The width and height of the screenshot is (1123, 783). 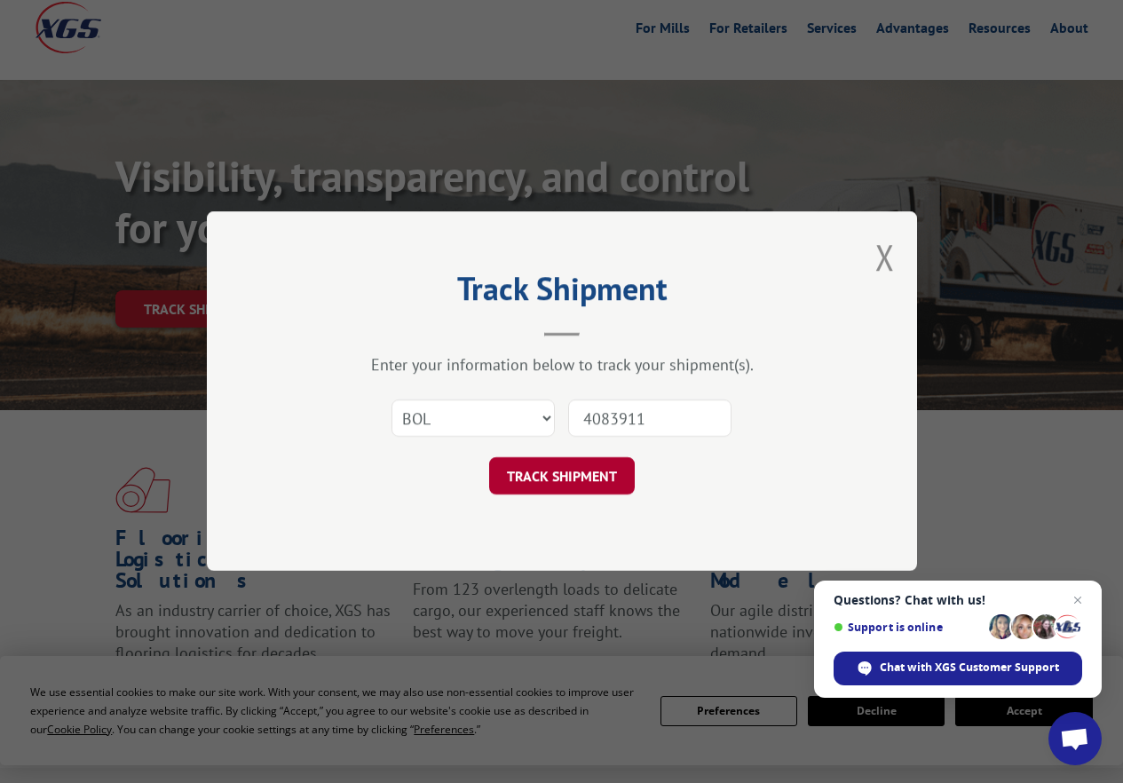 What do you see at coordinates (885, 257) in the screenshot?
I see `button: Close modal` at bounding box center [885, 257].